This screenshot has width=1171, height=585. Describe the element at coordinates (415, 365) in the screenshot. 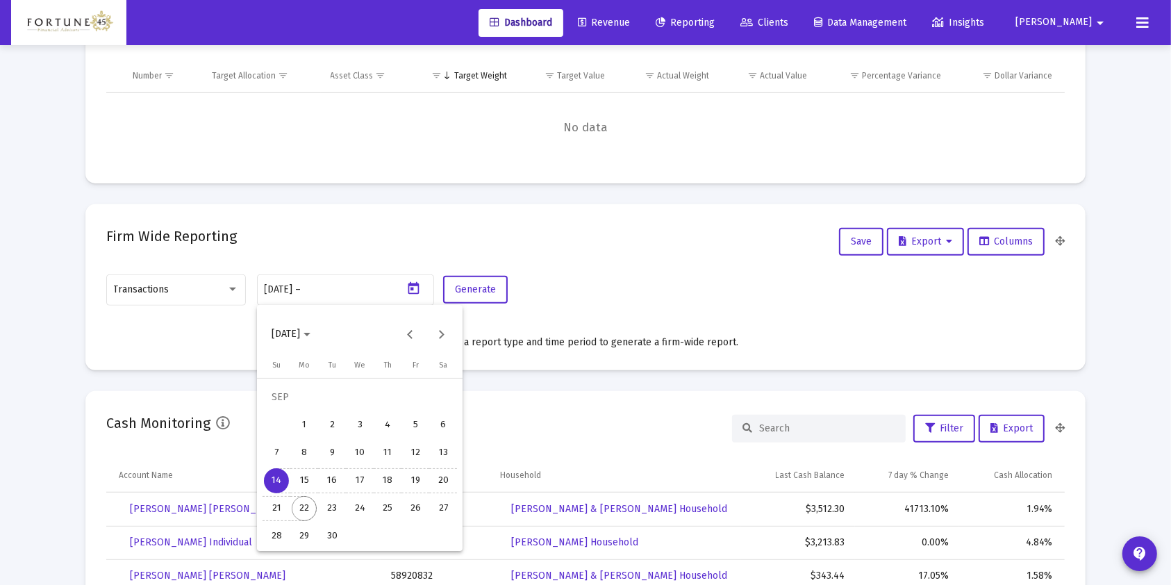

I see `span: Fr` at that location.